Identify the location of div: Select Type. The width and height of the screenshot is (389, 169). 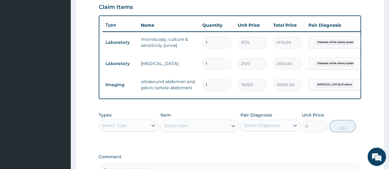
(114, 126).